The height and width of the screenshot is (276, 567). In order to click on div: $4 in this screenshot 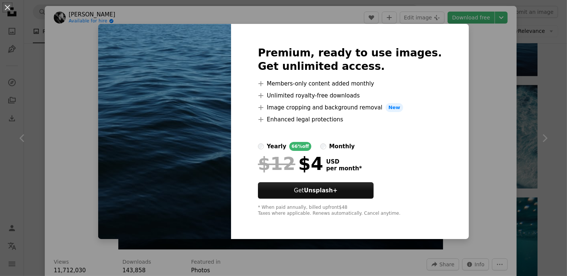, I will do `click(290, 163)`.